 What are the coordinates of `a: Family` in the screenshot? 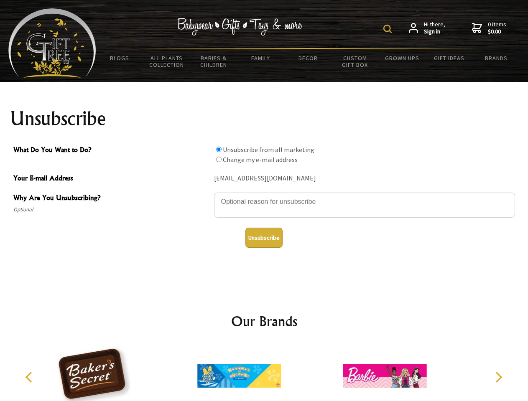 It's located at (261, 58).